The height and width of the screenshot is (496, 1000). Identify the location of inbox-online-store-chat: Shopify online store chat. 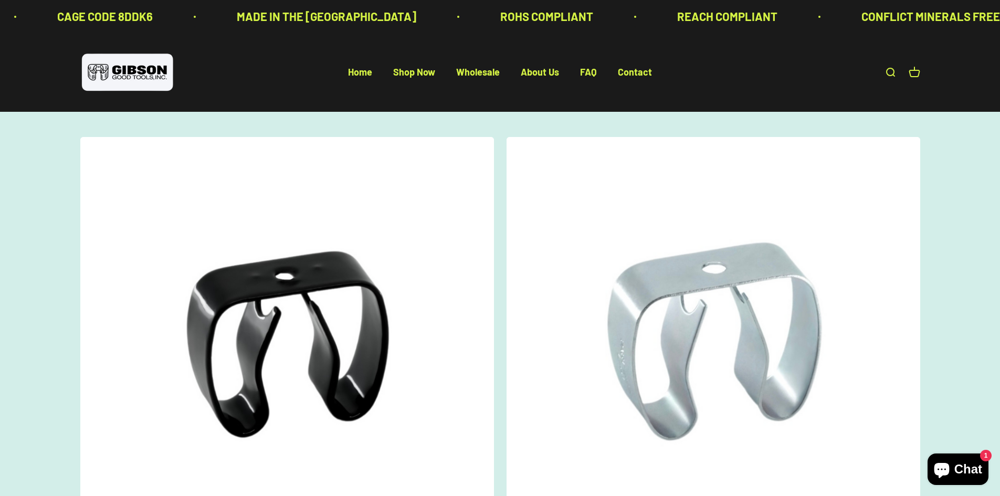
(958, 470).